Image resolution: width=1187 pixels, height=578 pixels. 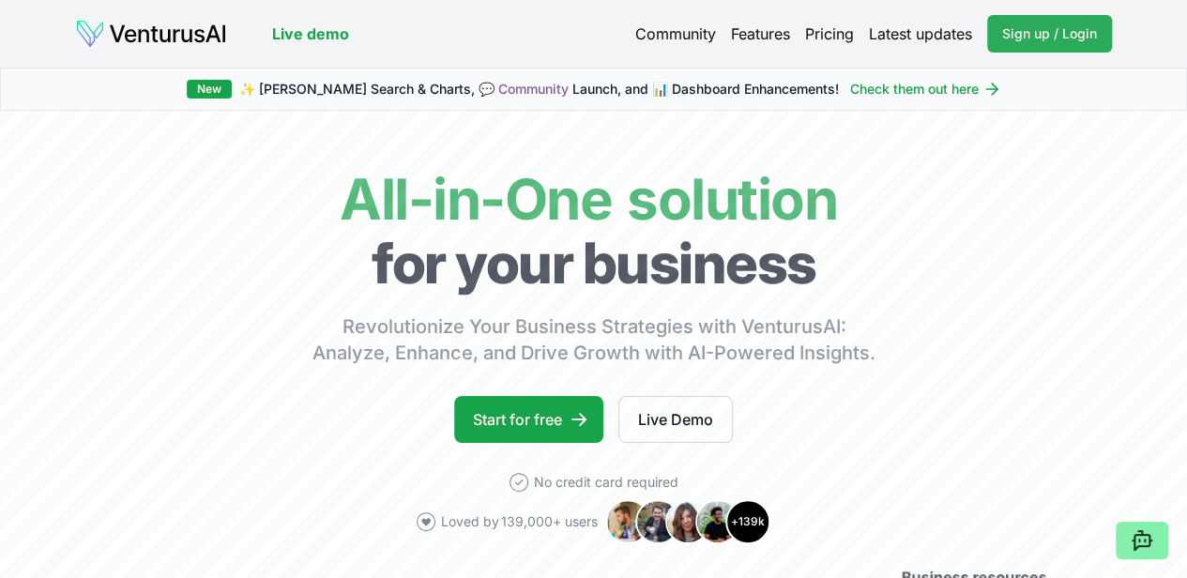 I want to click on a: Live Demo, so click(x=676, y=420).